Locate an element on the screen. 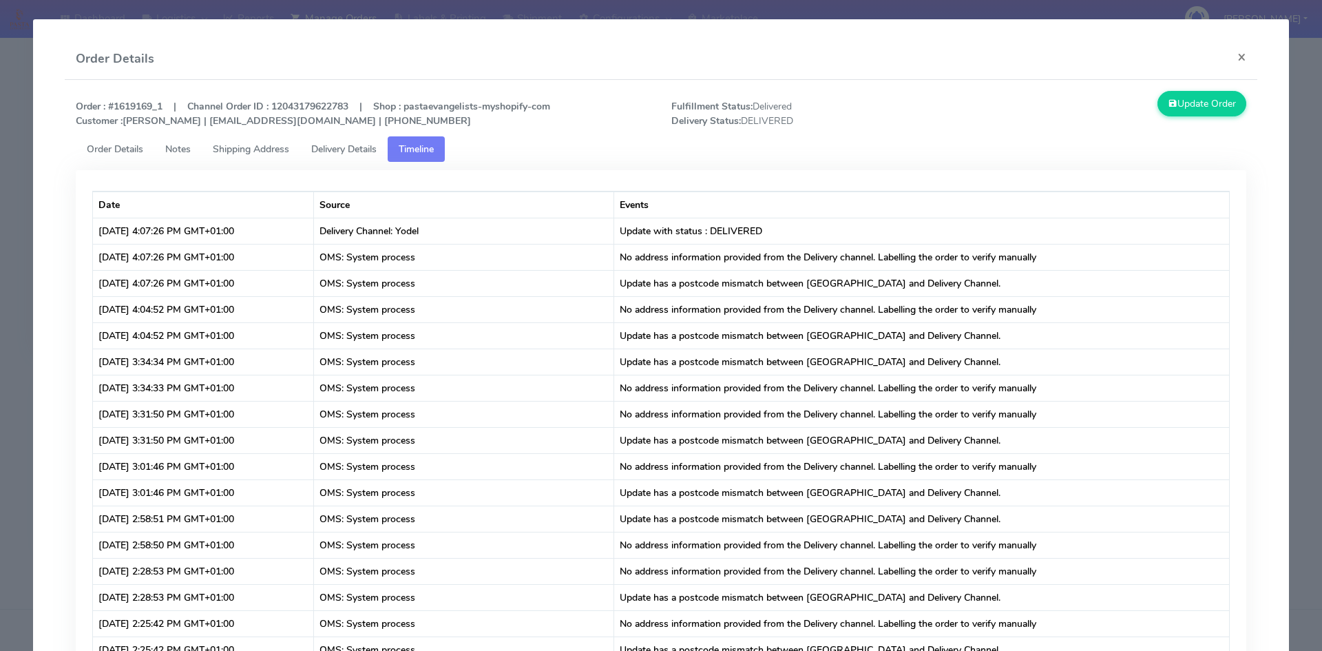 Image resolution: width=1322 pixels, height=651 pixels. span: Delivery Details is located at coordinates (344, 149).